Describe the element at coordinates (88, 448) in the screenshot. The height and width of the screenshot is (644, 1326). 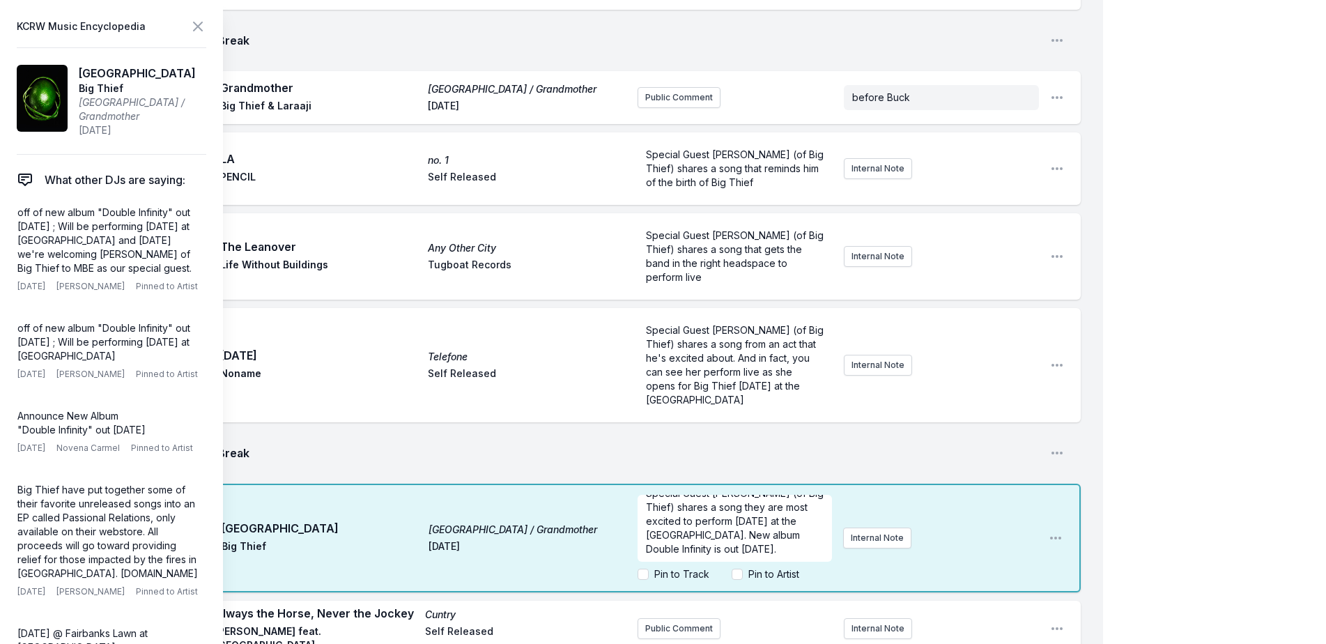
I see `span: Novena Carmel` at that location.